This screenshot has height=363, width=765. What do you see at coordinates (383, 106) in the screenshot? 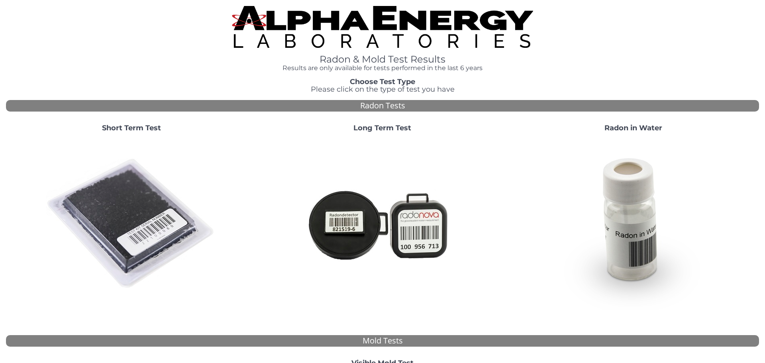
I see `div: Radon Tests` at bounding box center [383, 106].